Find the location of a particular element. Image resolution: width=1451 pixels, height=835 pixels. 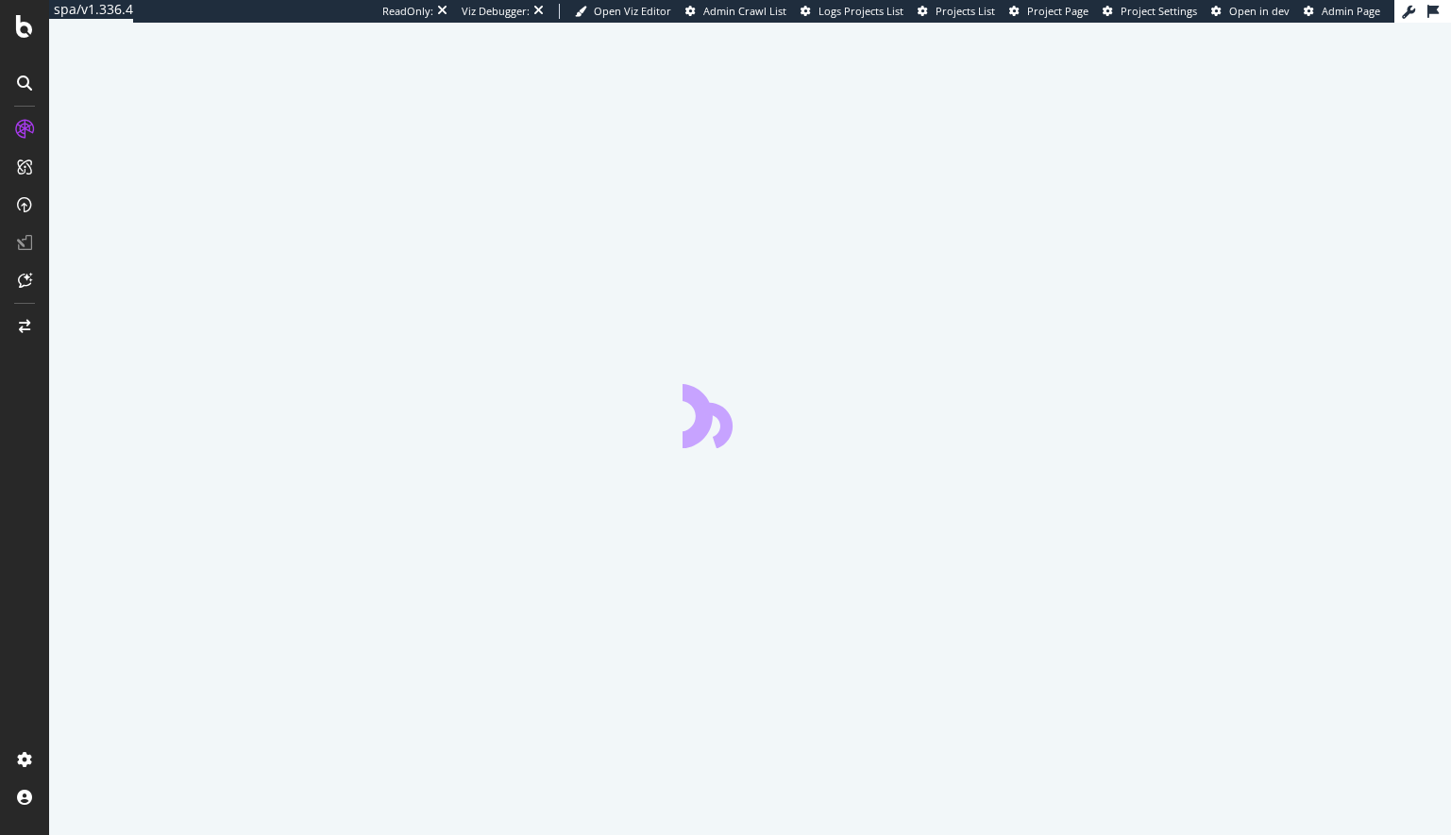

span: Projects List is located at coordinates (965, 10).